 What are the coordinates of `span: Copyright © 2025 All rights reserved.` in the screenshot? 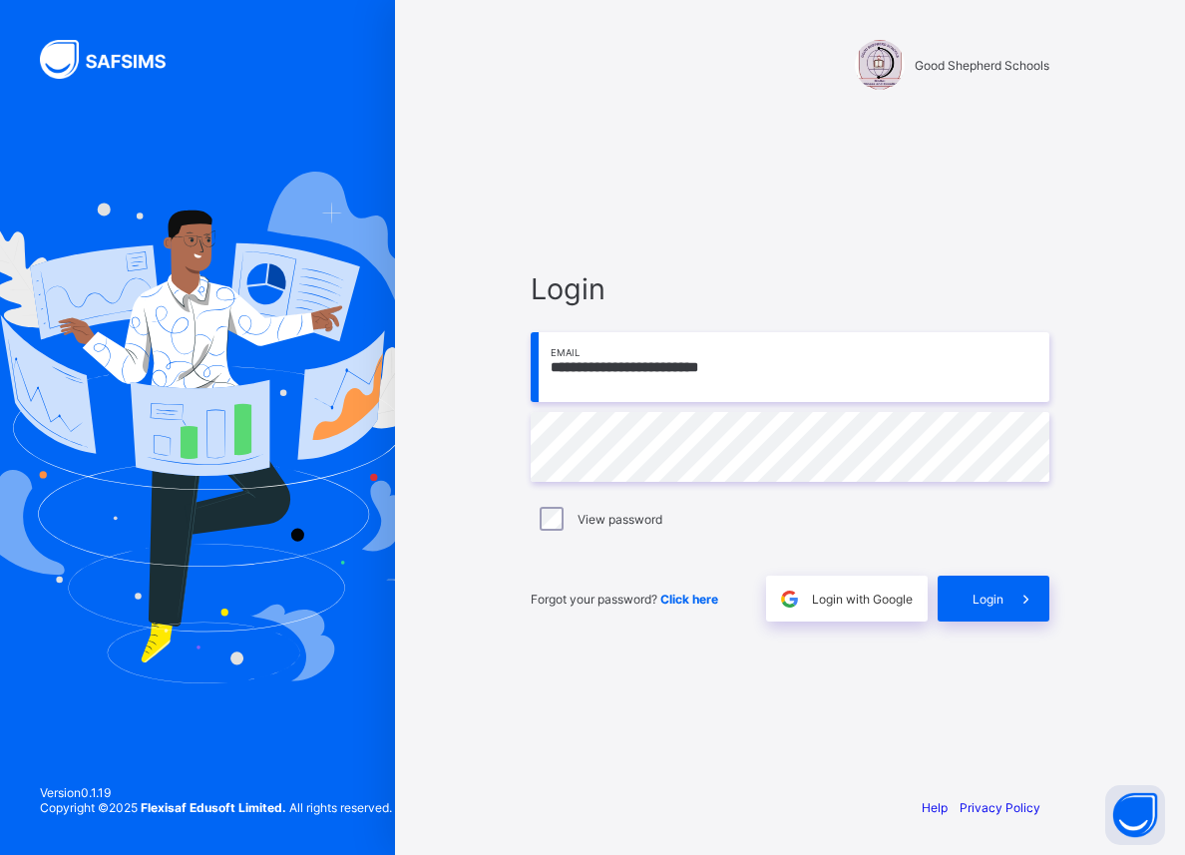 It's located at (216, 807).